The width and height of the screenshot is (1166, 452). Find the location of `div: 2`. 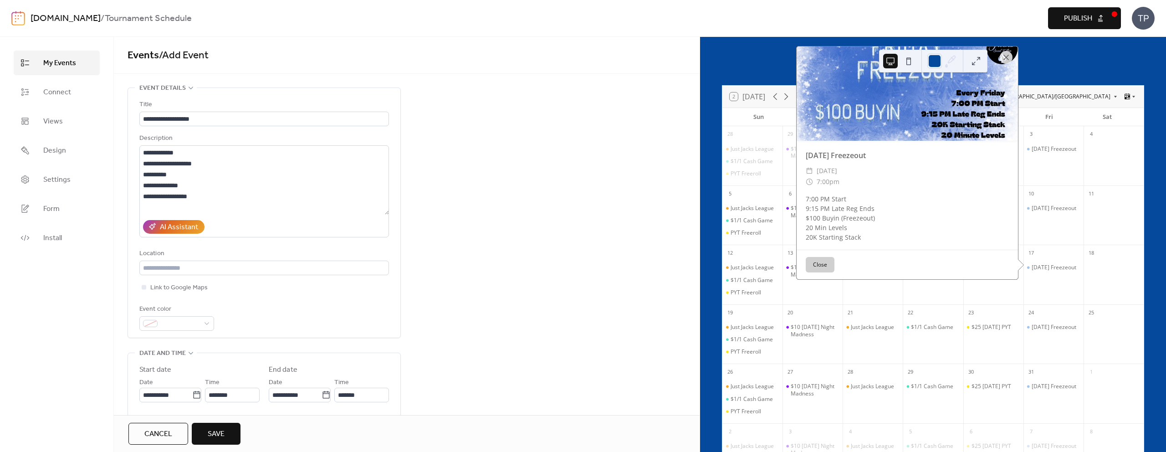

div: 2 is located at coordinates (730, 431).